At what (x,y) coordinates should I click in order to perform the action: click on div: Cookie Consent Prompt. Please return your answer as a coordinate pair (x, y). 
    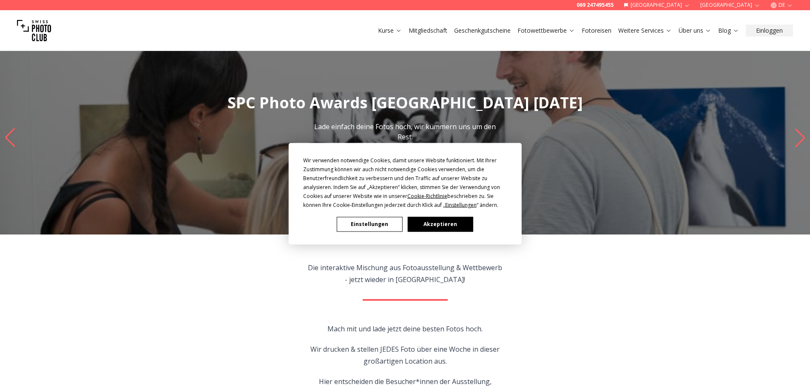
    Looking at the image, I should click on (405, 193).